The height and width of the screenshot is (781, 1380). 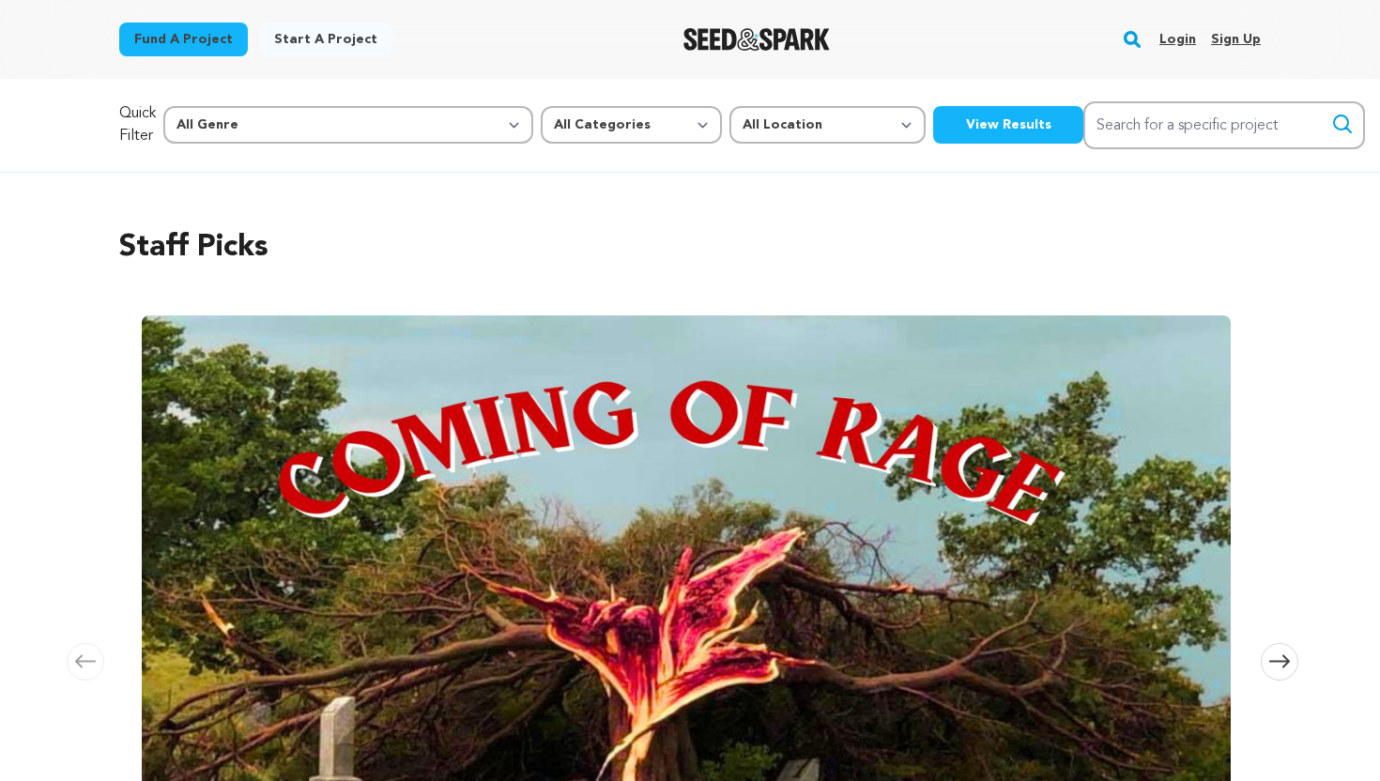 I want to click on a: Sign up, so click(x=1236, y=39).